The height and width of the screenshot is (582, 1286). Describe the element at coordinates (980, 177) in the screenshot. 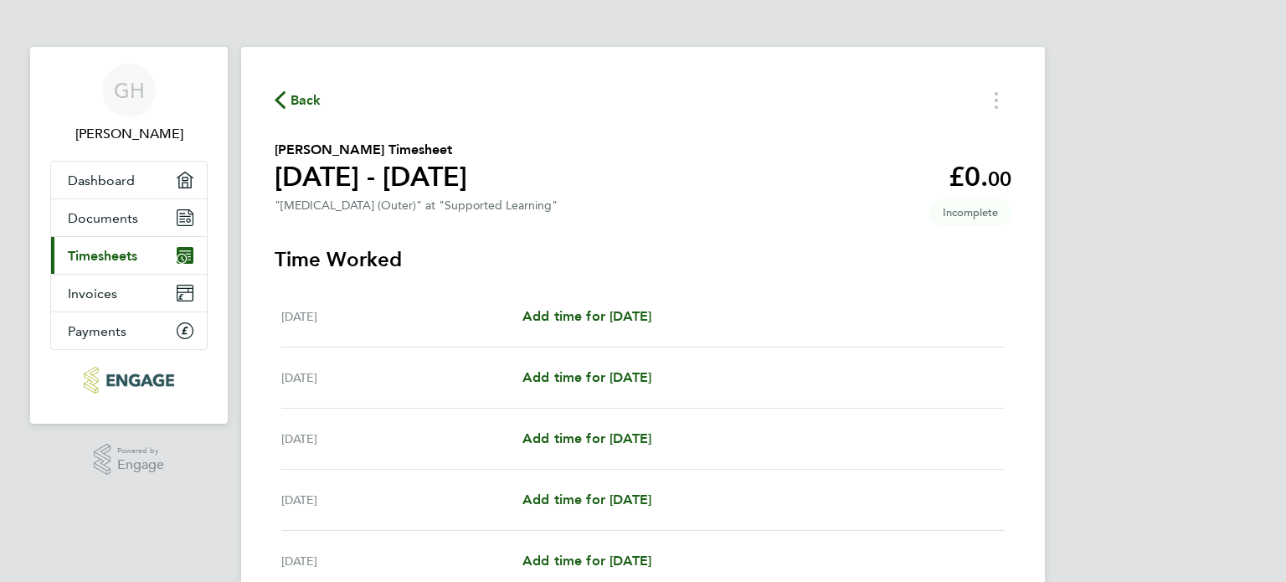

I see `app-decimal: £0.` at that location.